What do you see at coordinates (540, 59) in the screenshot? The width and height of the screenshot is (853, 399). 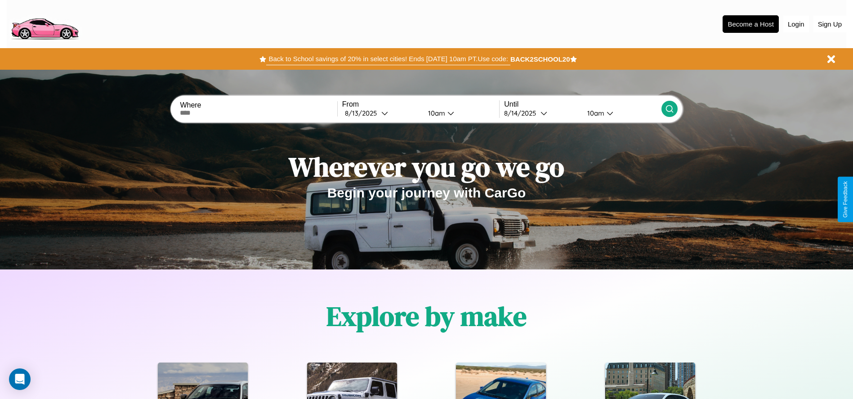 I see `b: BACK2SCHOOL20` at bounding box center [540, 59].